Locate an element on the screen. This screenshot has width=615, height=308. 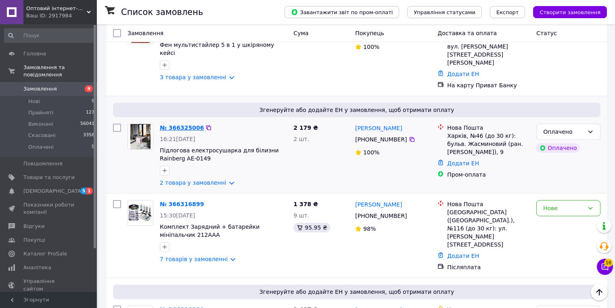
span: Статус is located at coordinates (546, 33).